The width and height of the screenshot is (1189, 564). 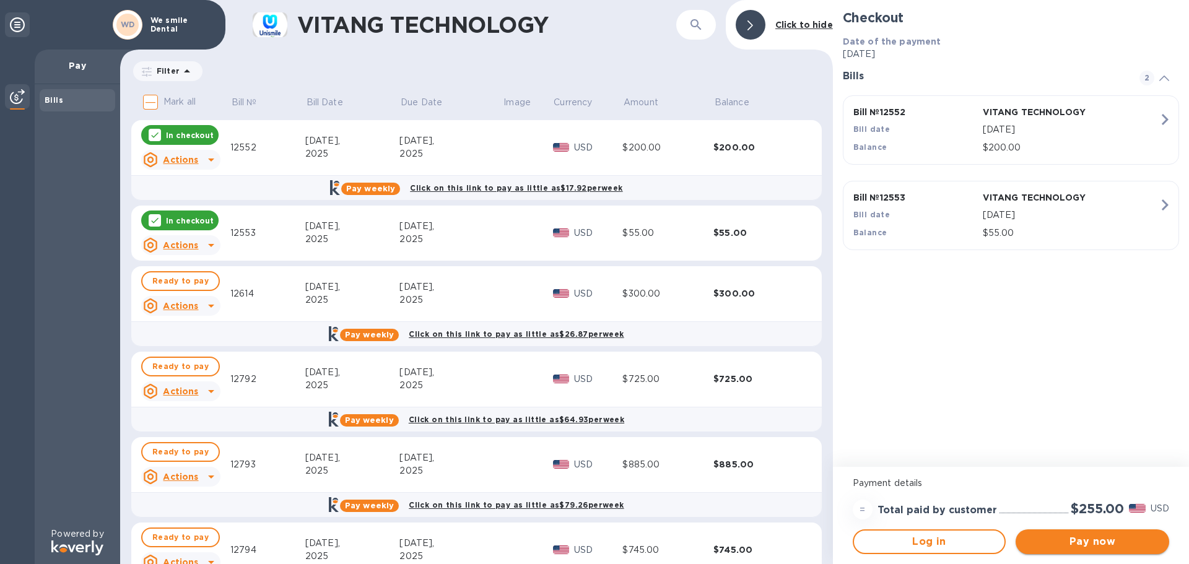 What do you see at coordinates (333, 102) in the screenshot?
I see `span: Bill Date` at bounding box center [333, 102].